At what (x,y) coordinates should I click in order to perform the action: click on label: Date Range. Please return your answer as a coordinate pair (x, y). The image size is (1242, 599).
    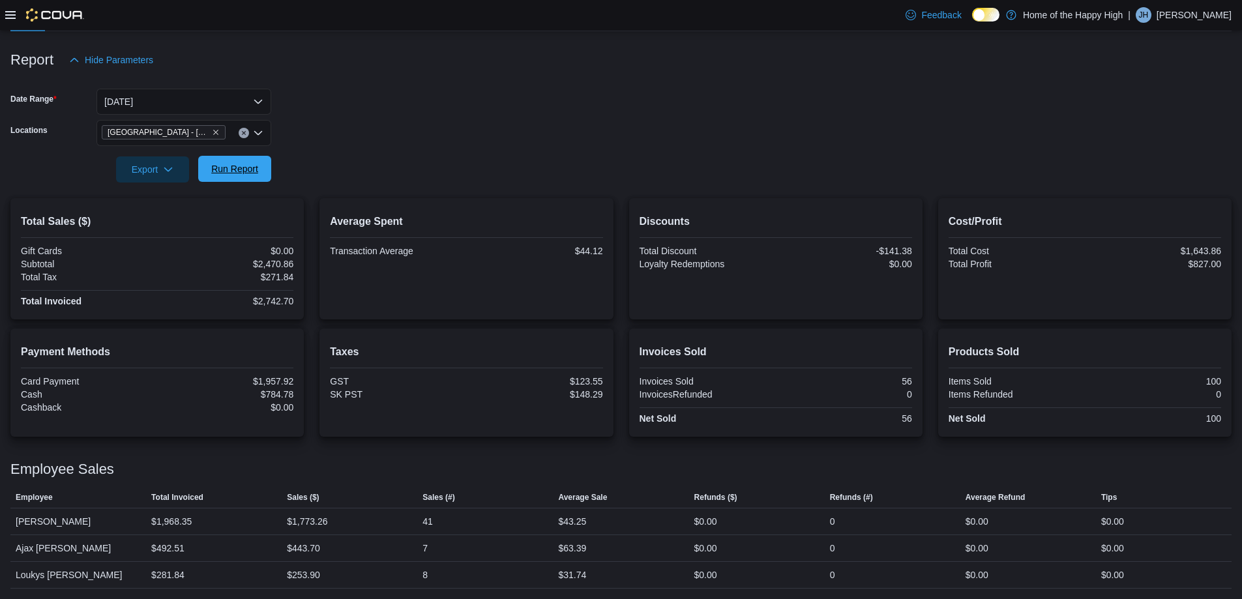
    Looking at the image, I should click on (33, 99).